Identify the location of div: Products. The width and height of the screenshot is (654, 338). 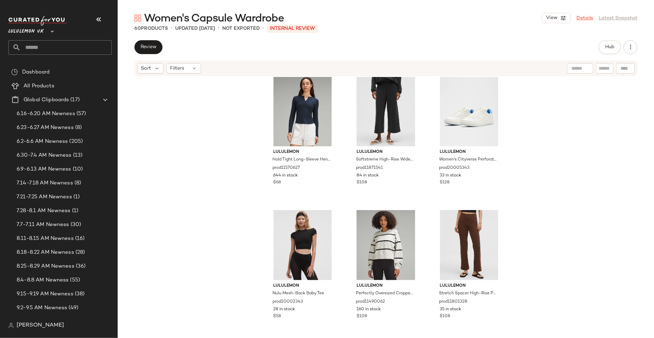
(151, 28).